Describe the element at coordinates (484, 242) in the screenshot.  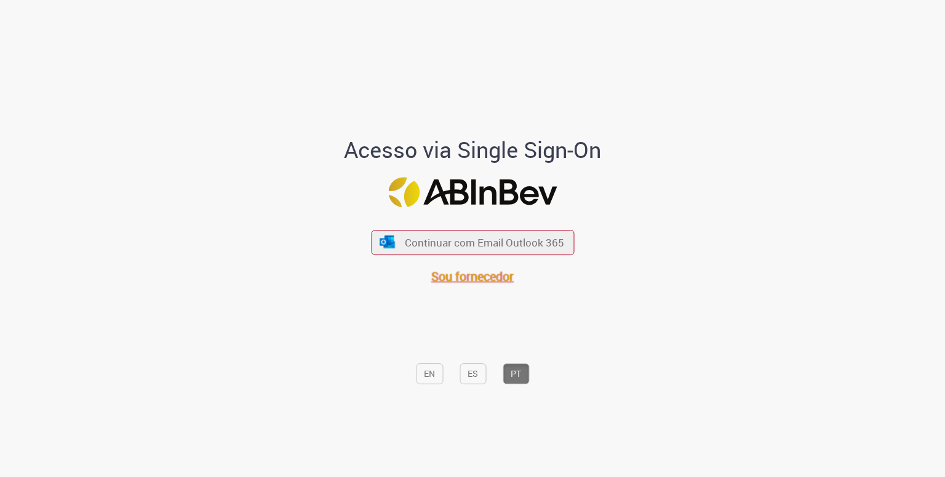
I see `span: Continuar com Email Outlook 365` at that location.